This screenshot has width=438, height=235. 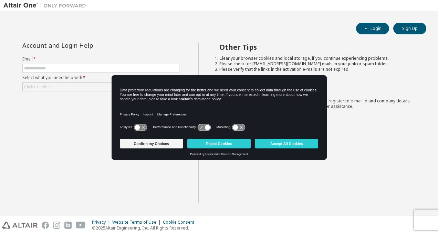 What do you see at coordinates (317, 47) in the screenshot?
I see `h2: Other Tips` at bounding box center [317, 47].